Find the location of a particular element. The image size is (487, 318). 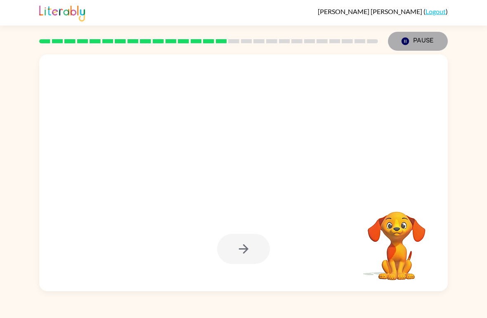

video: Your browser must support playing .mp4 files to use Literably. Please try using another browser. is located at coordinates (397, 240).